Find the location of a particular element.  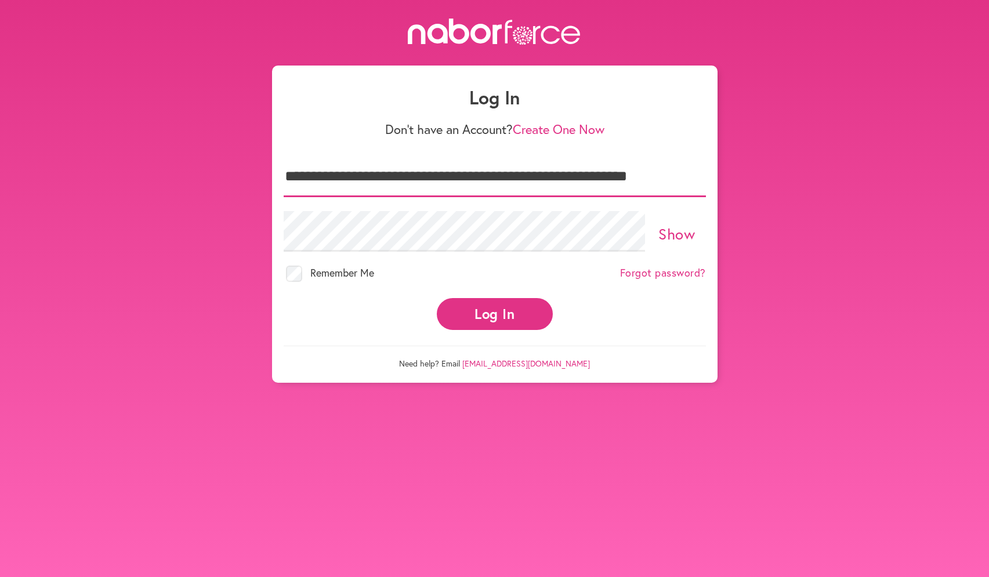

p: Need help? Email is located at coordinates (495, 357).